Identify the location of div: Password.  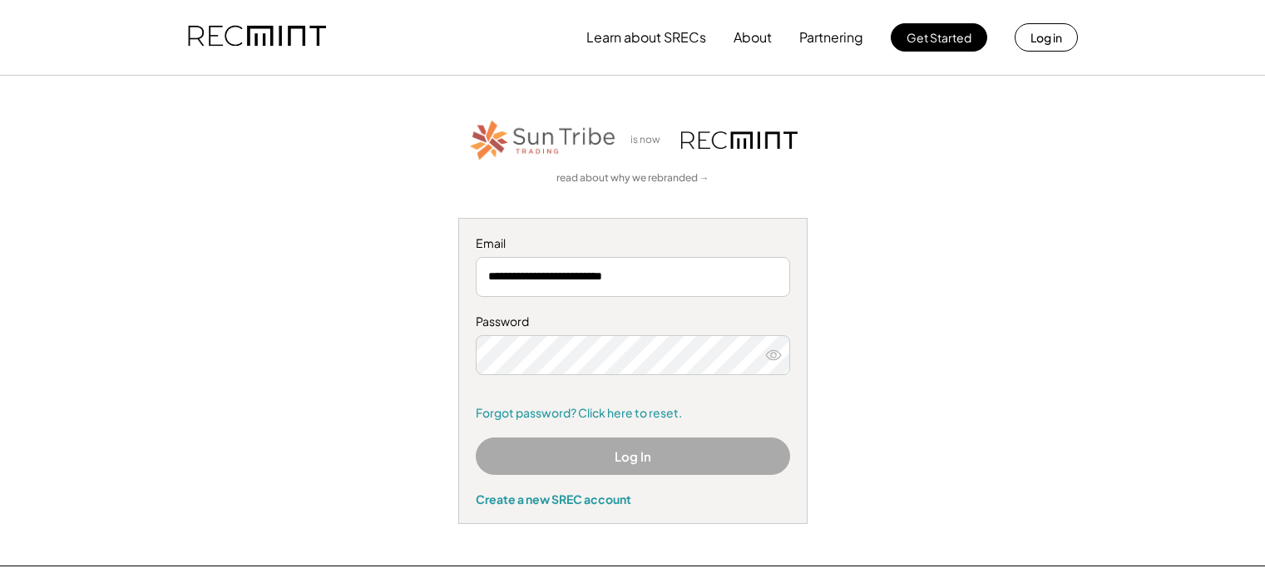
(633, 322).